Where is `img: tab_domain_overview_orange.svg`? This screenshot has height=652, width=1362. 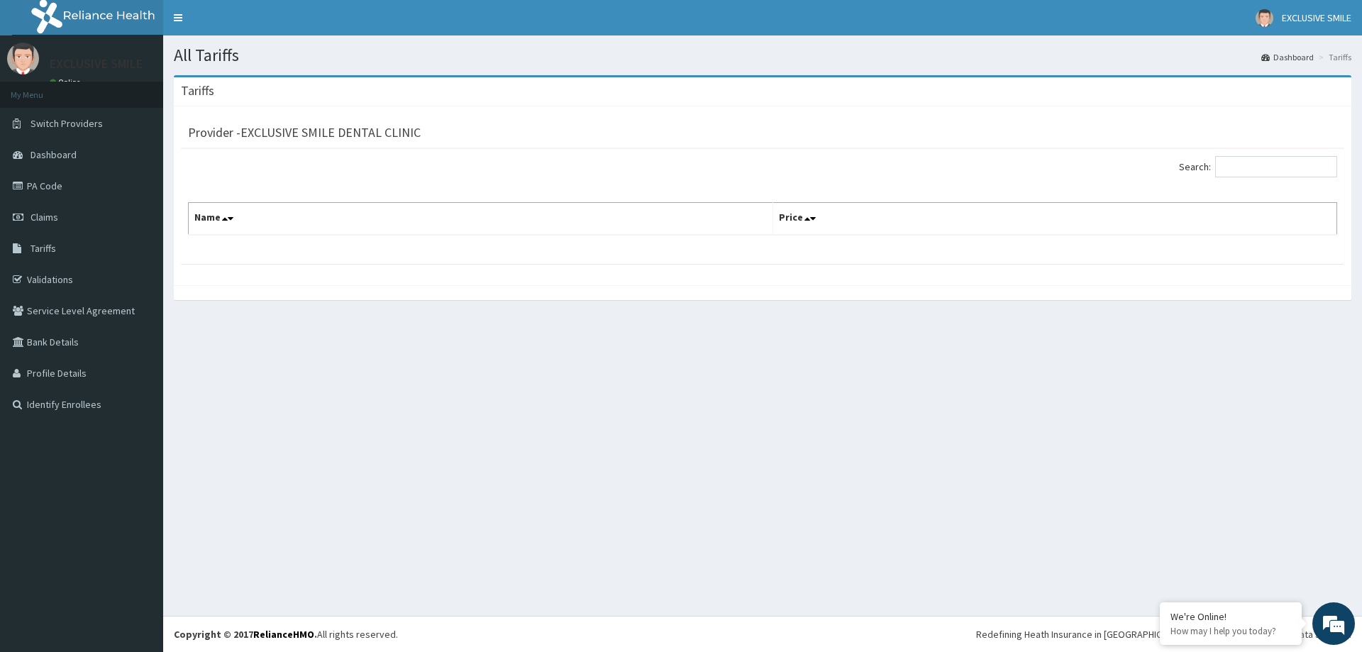 img: tab_domain_overview_orange.svg is located at coordinates (44, 88).